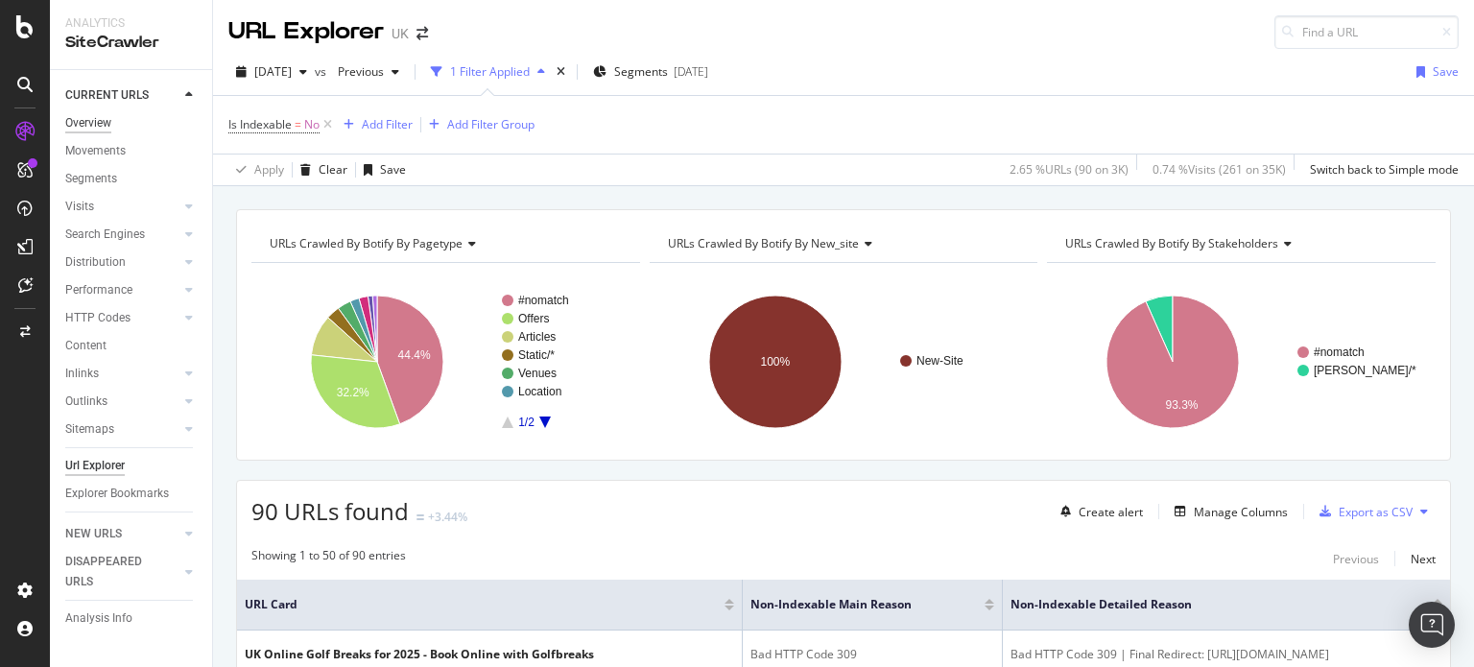 Image resolution: width=1474 pixels, height=667 pixels. Describe the element at coordinates (444, 244) in the screenshot. I see `h4: URLs Crawled By Botify By pagetype` at that location.